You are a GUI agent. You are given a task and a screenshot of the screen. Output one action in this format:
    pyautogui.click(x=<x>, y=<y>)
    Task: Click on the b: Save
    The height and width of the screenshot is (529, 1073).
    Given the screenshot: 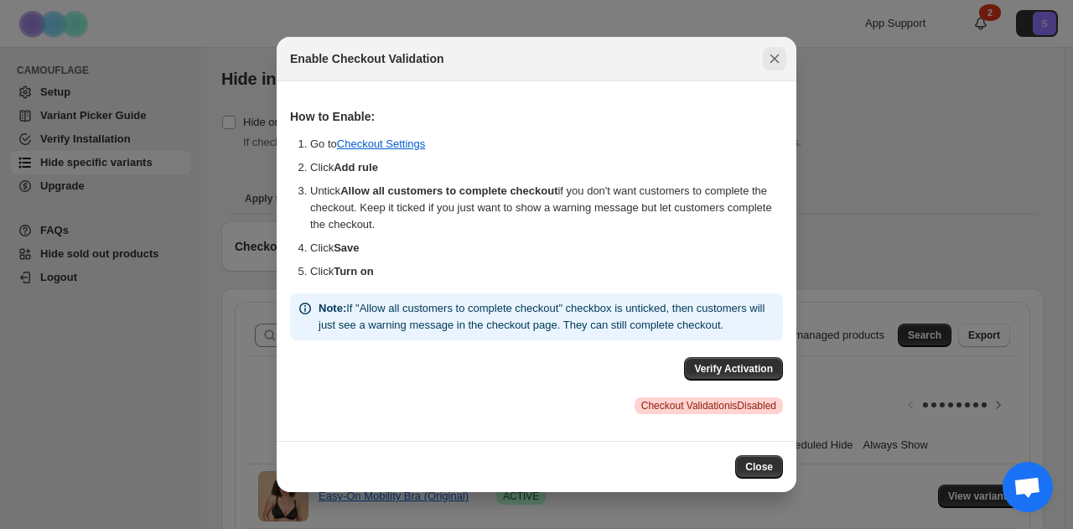 What is the action you would take?
    pyautogui.click(x=346, y=247)
    